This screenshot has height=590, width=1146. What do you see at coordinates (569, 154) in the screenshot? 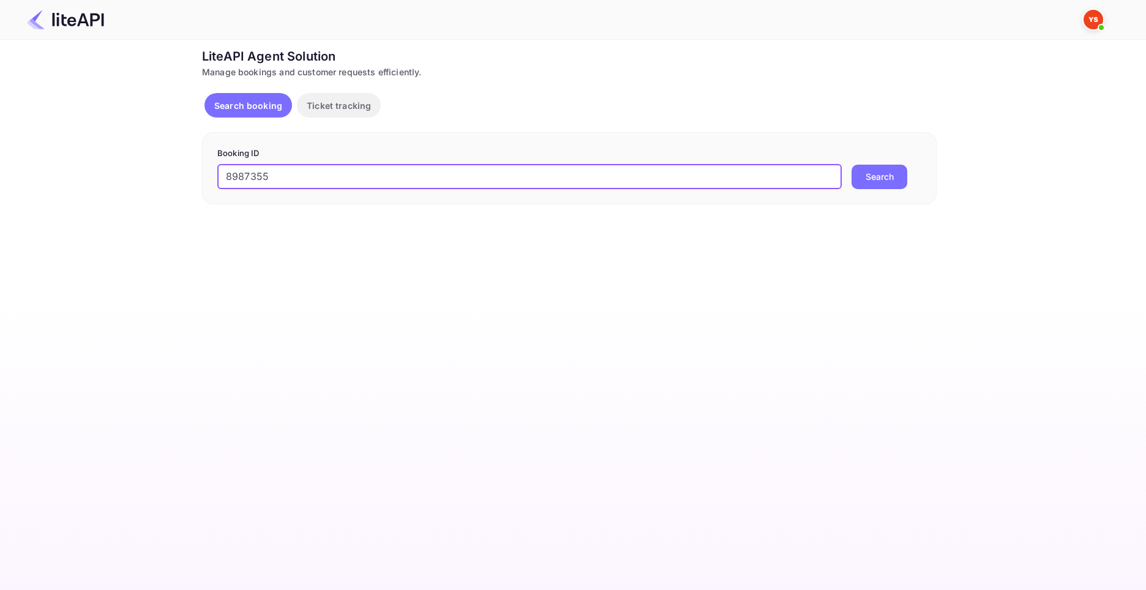
I see `p: Booking ID` at bounding box center [569, 154].